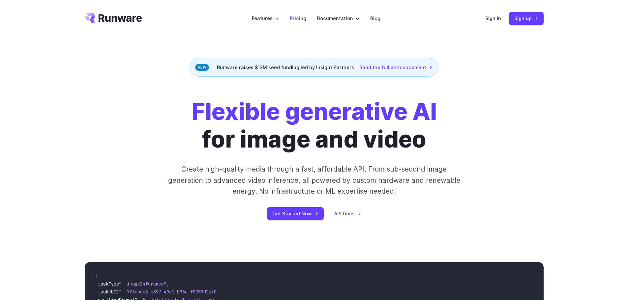 Image resolution: width=628 pixels, height=300 pixels. I want to click on a: Sign up, so click(526, 18).